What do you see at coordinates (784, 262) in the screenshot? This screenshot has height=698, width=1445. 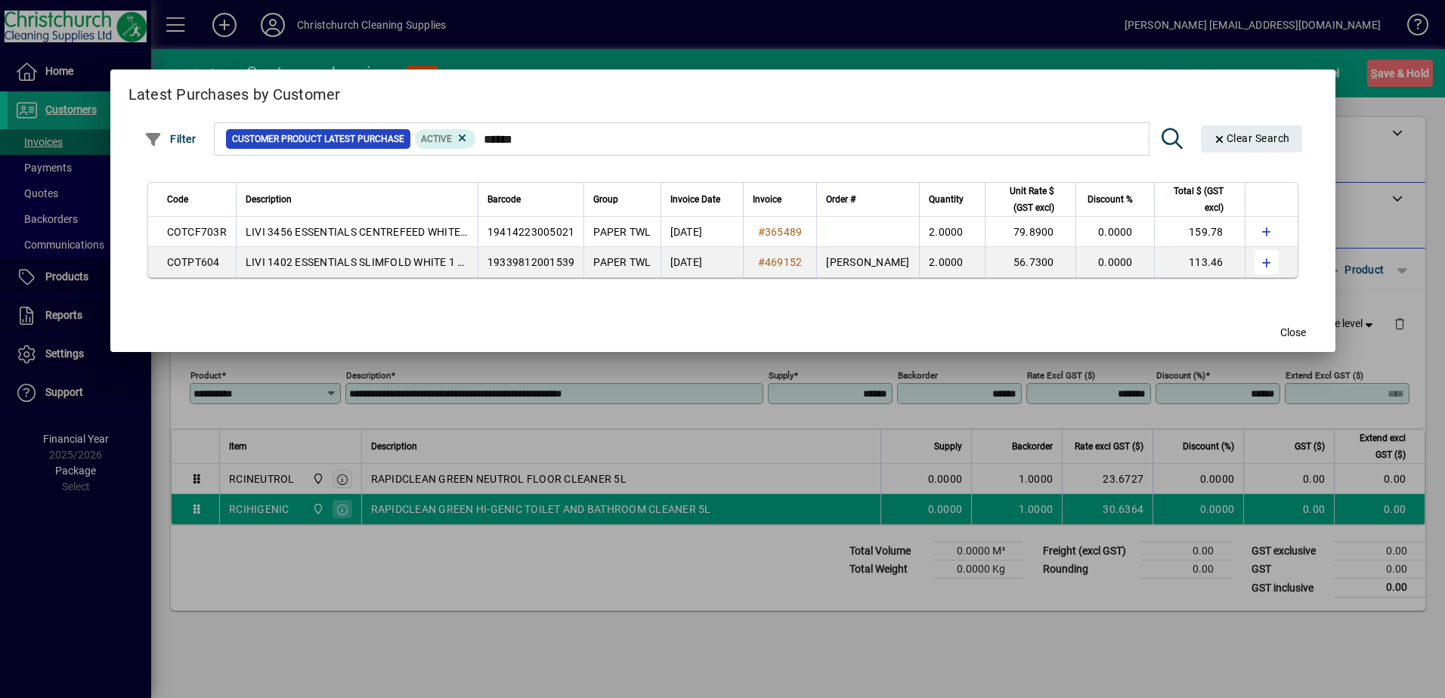 I see `span: 469152` at bounding box center [784, 262].